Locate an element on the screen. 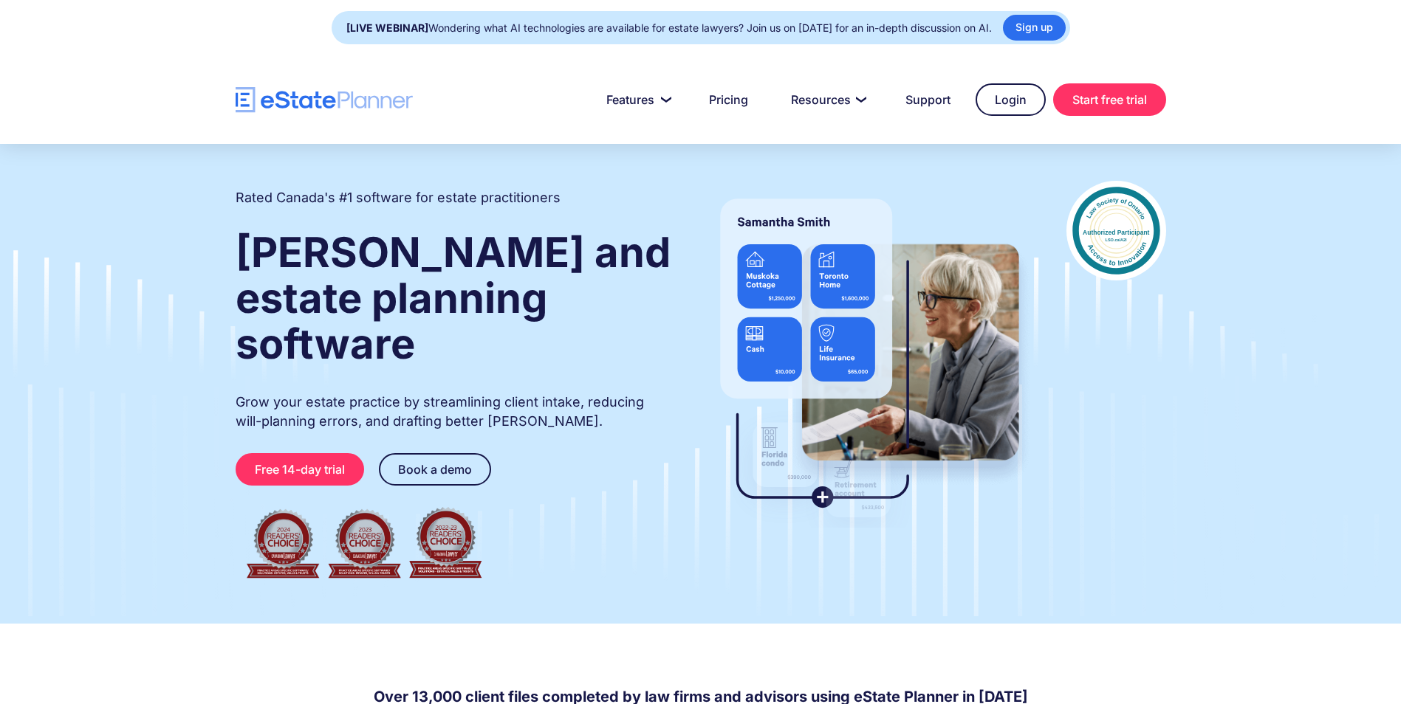 The image size is (1401, 704). a: Book a demo is located at coordinates (435, 470).